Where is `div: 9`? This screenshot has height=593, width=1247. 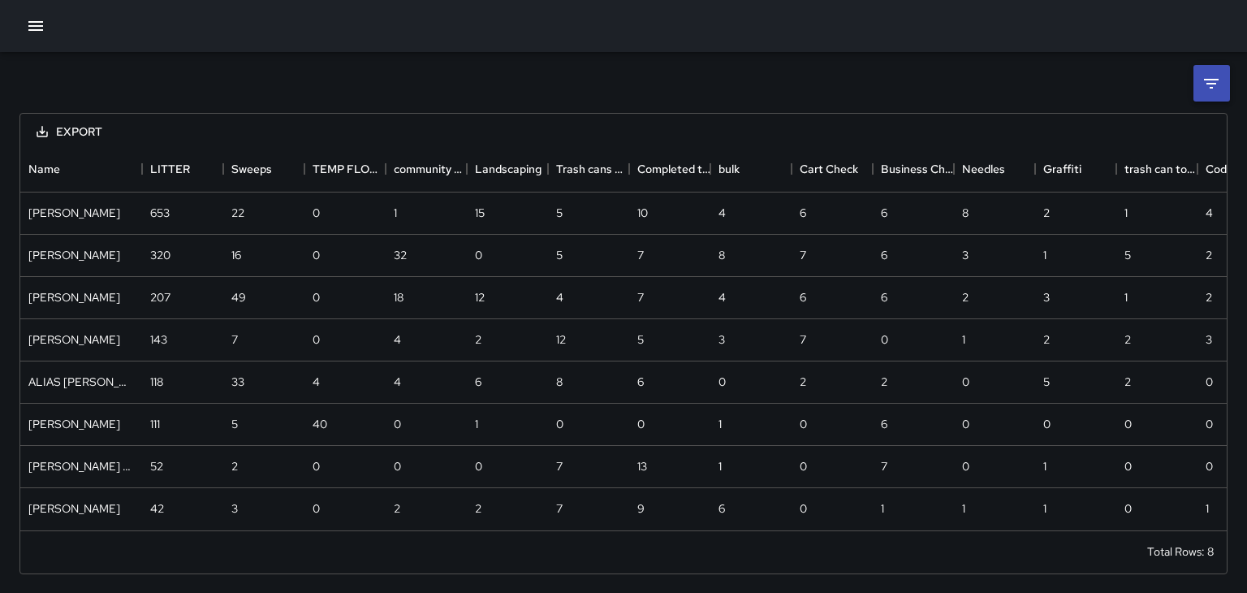
div: 9 is located at coordinates (641, 508).